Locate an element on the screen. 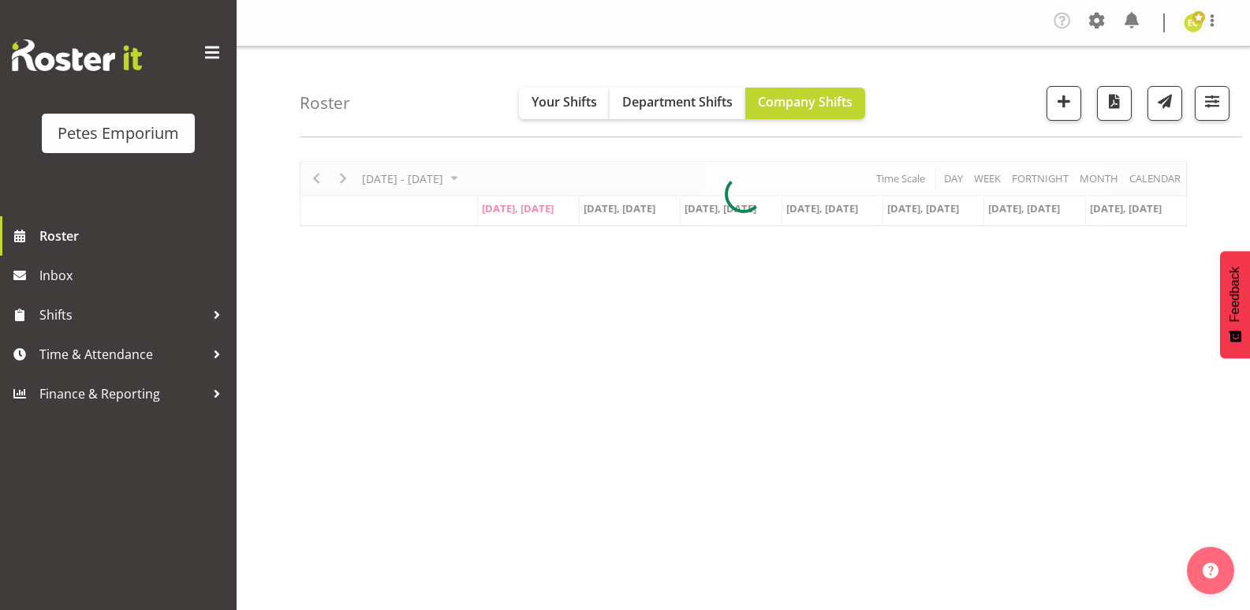  img: help-xxl-2.png is located at coordinates (1211, 570).